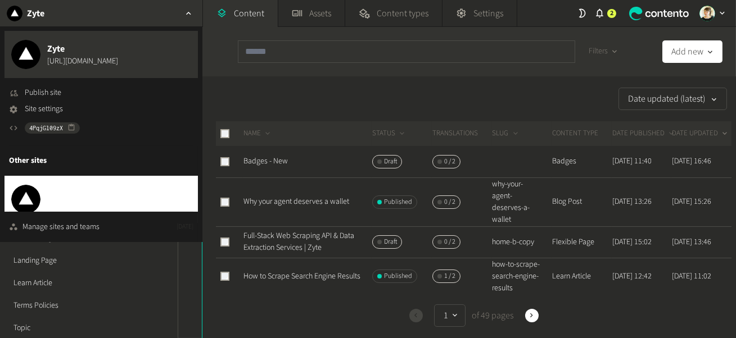 The width and height of the screenshot is (736, 338). What do you see at coordinates (603, 52) in the screenshot?
I see `button: Filters` at bounding box center [603, 52].